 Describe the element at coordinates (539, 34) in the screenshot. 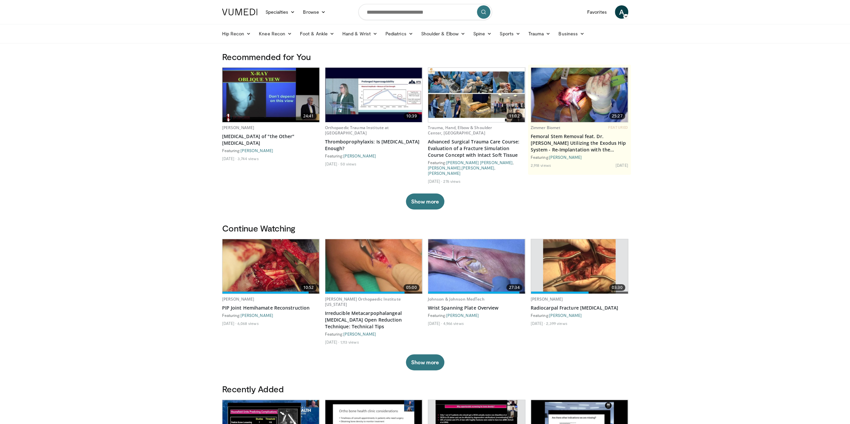

I see `a: Trauma` at that location.